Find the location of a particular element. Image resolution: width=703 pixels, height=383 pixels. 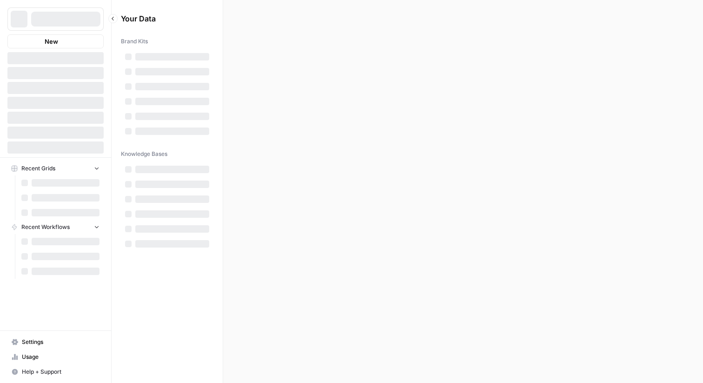

span: Settings is located at coordinates (60, 342).